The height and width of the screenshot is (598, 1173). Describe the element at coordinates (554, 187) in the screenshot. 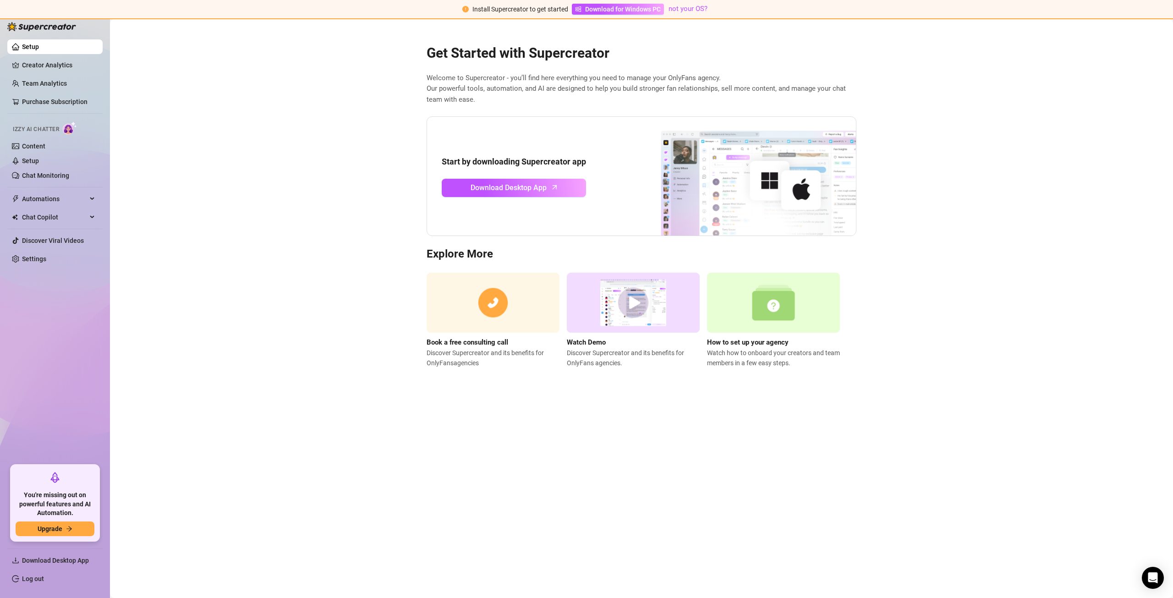

I see `span: arrow-up` at that location.